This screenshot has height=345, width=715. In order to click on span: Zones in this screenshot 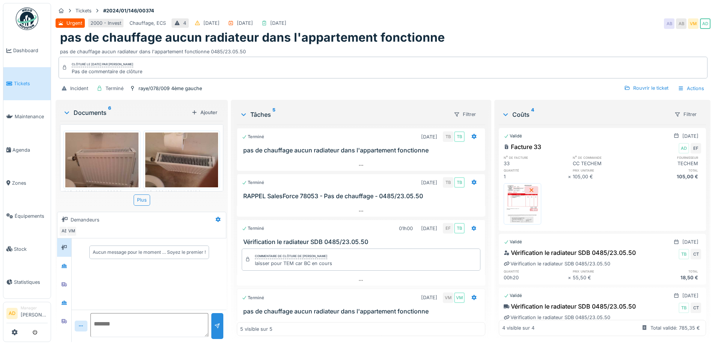, I will do `click(30, 183)`.